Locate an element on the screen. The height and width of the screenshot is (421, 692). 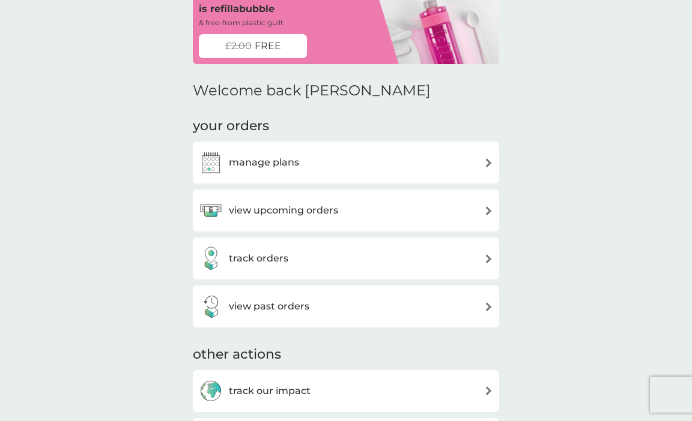
h3: track our impact is located at coordinates (270, 391).